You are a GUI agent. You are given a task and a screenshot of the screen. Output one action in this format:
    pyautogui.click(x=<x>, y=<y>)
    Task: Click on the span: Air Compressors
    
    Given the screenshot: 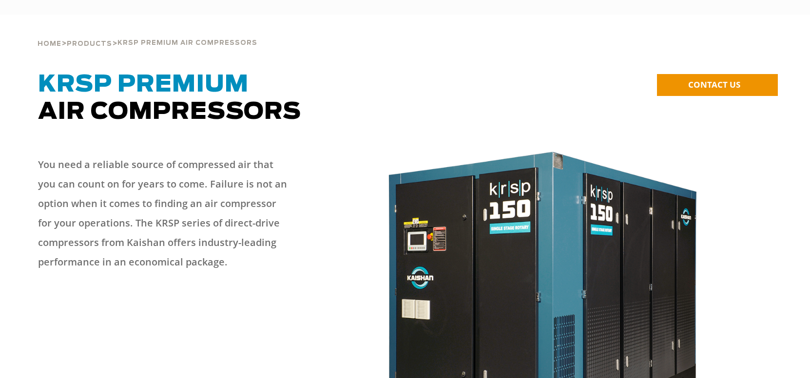 What is the action you would take?
    pyautogui.click(x=170, y=98)
    